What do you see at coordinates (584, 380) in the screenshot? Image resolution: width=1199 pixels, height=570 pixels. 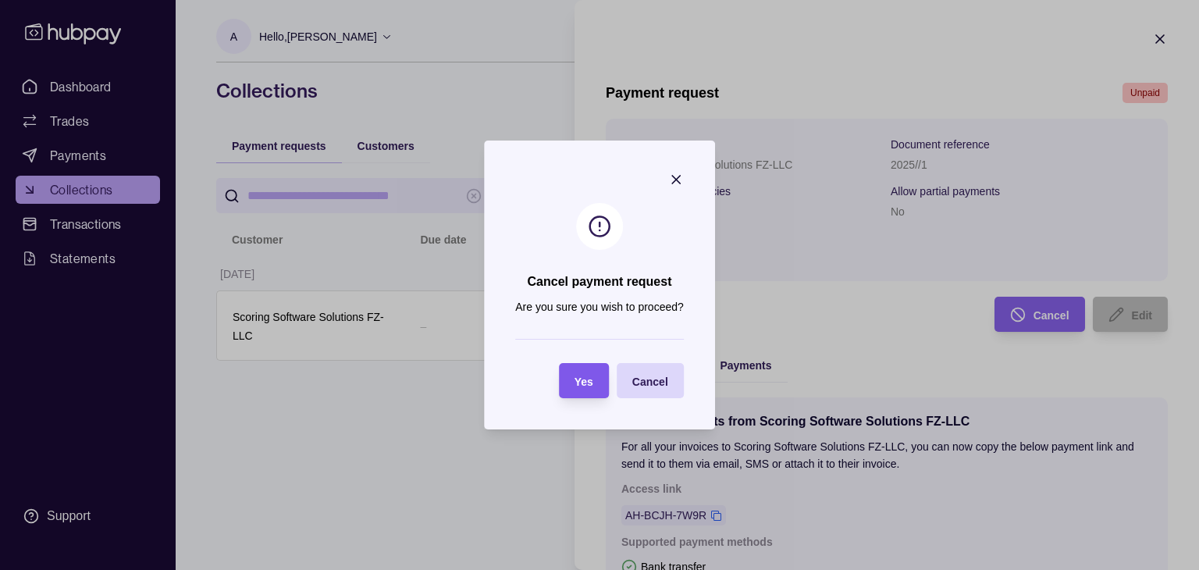 I see `button: Yes` at bounding box center [584, 380].